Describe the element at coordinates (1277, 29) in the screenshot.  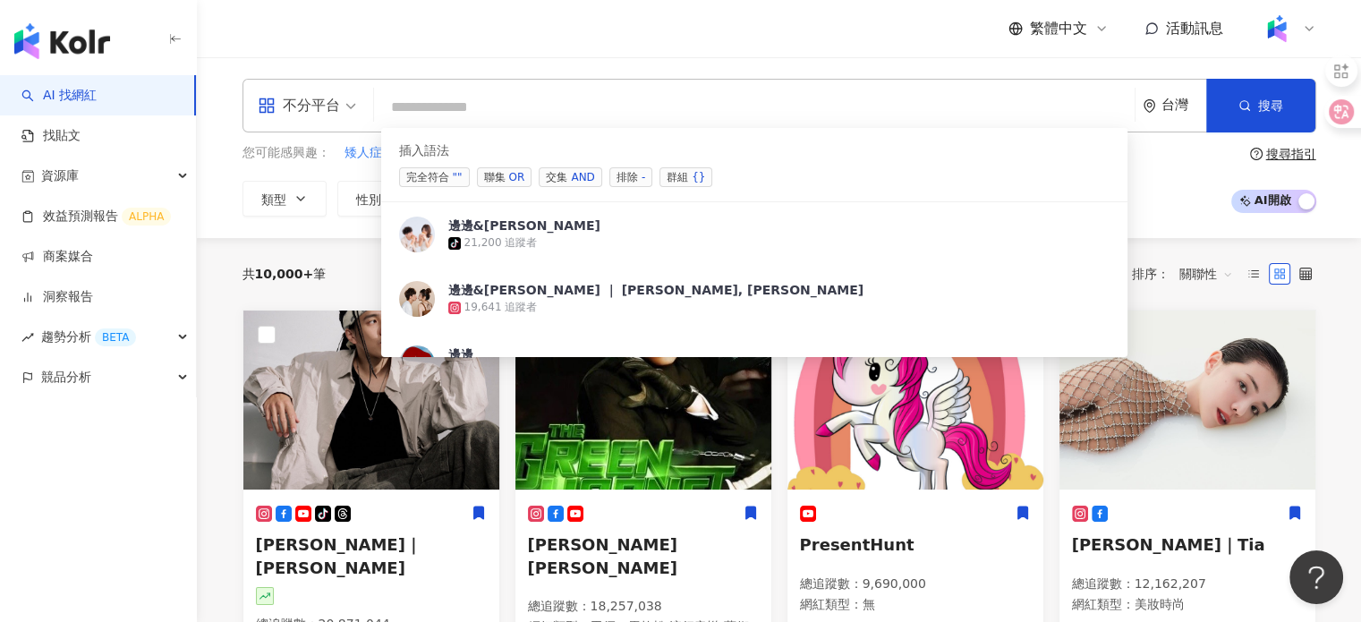
I see `img: Kolr%20app%20icon%20%281%29.png` at that location.